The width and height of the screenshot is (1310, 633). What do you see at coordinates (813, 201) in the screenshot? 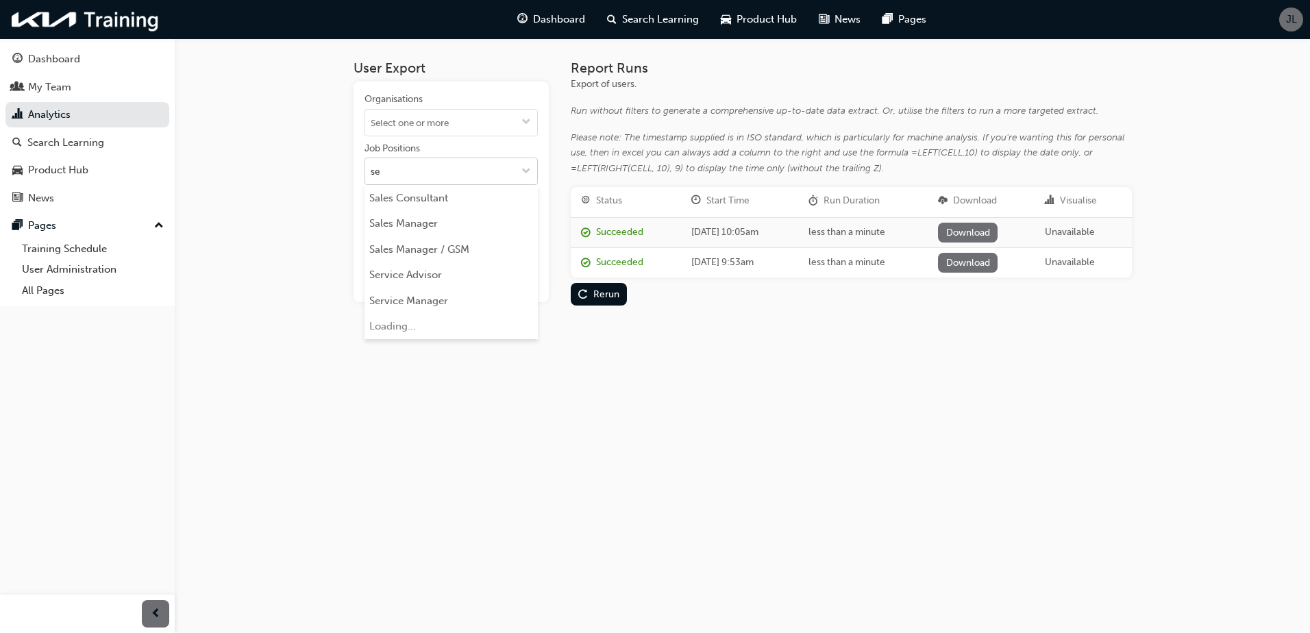
I see `span: duration-icon` at bounding box center [813, 201].